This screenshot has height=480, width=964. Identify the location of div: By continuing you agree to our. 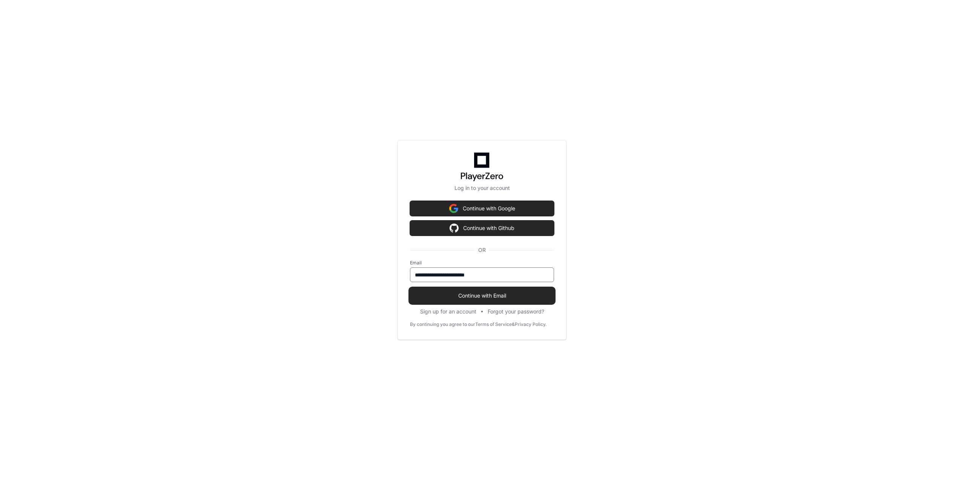
(443, 324).